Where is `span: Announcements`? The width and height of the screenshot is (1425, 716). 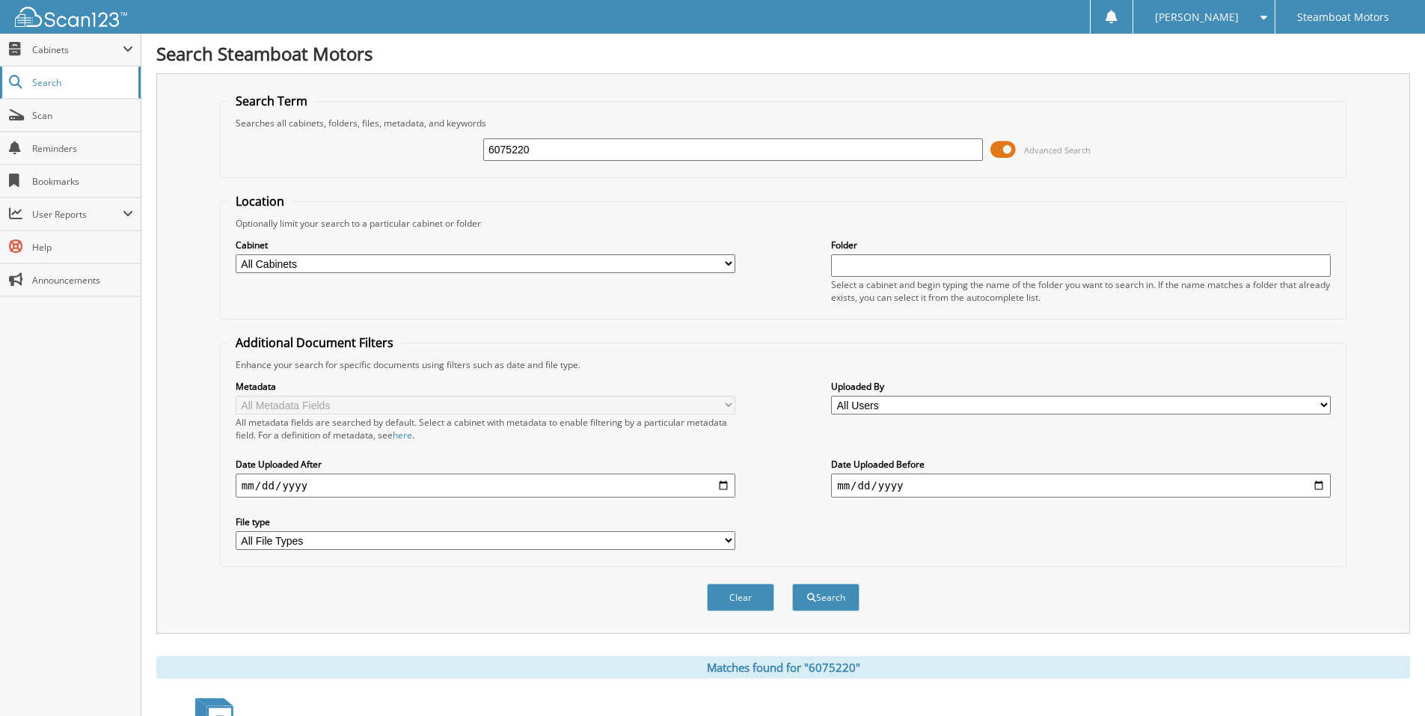
span: Announcements is located at coordinates (82, 280).